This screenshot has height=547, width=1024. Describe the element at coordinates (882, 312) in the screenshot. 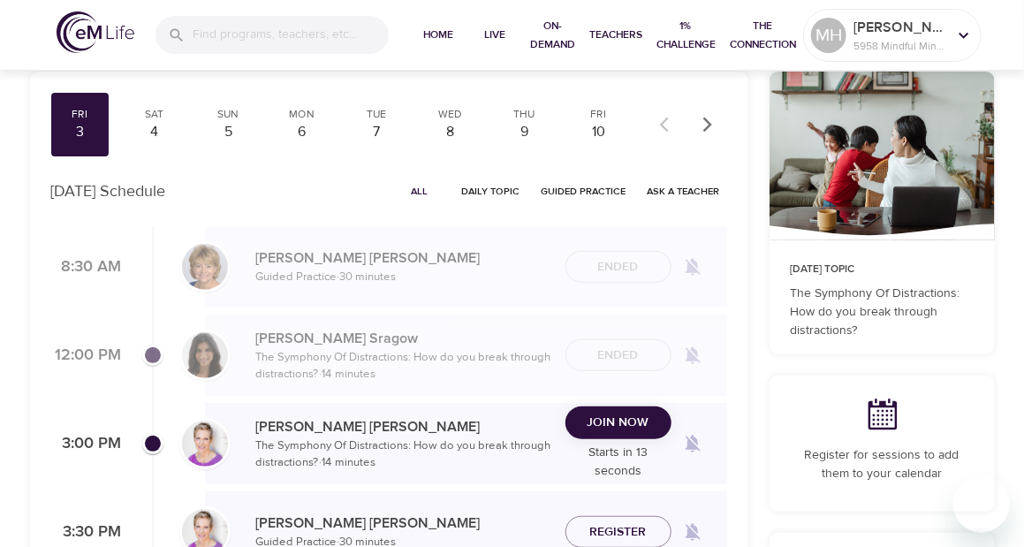

I see `p: The Symphony Of Distractions: How do you break through distractions?` at that location.